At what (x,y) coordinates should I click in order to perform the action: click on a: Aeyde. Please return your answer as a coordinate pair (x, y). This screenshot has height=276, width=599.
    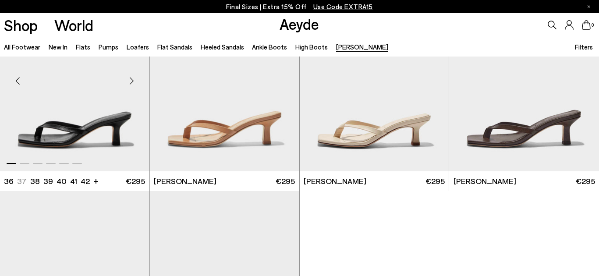
    Looking at the image, I should click on (299, 24).